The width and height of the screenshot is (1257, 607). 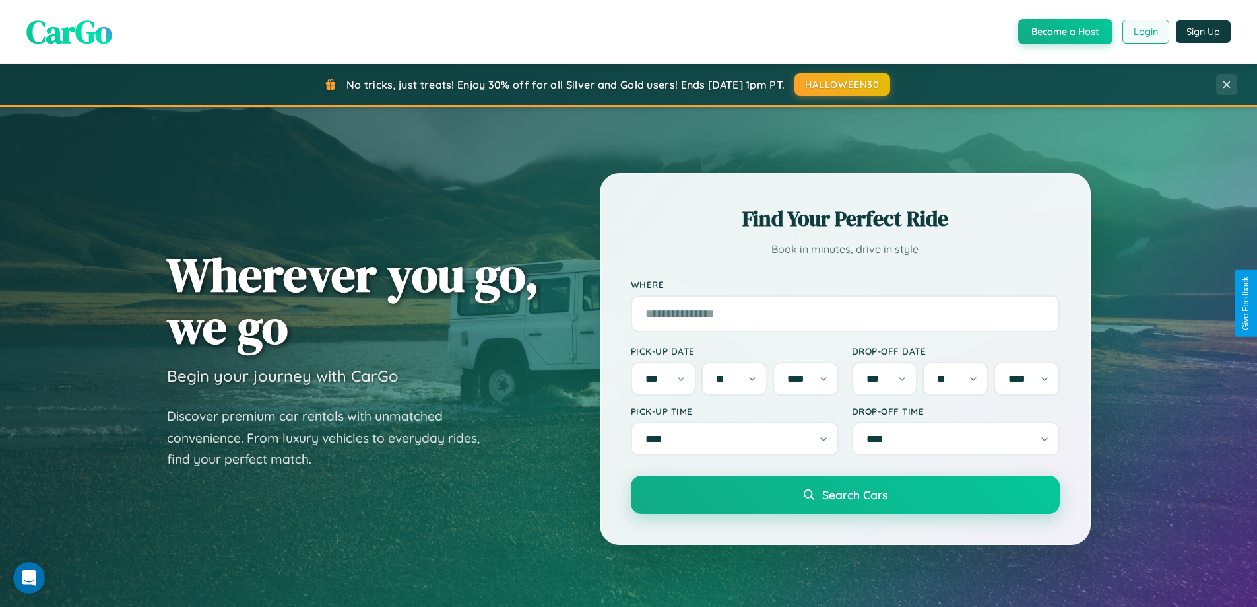 I want to click on label: Pick-up Date, so click(x=735, y=351).